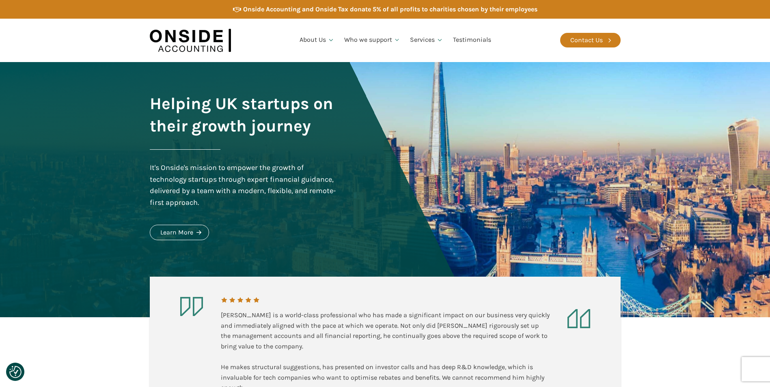 This screenshot has height=387, width=770. What do you see at coordinates (317, 40) in the screenshot?
I see `a: About Us` at bounding box center [317, 40].